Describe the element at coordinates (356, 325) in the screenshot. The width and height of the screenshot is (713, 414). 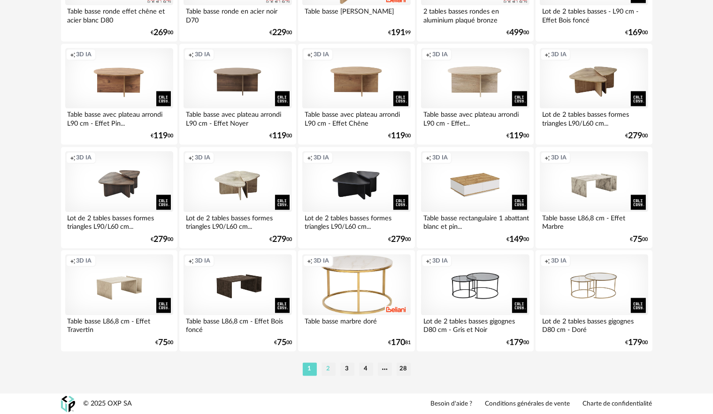
I see `div: Table basse marbre doré` at that location.